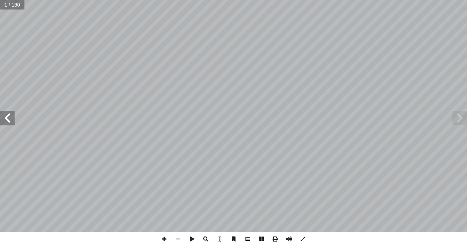  What do you see at coordinates (164, 239) in the screenshot?
I see `span: تكبير` at bounding box center [164, 239].